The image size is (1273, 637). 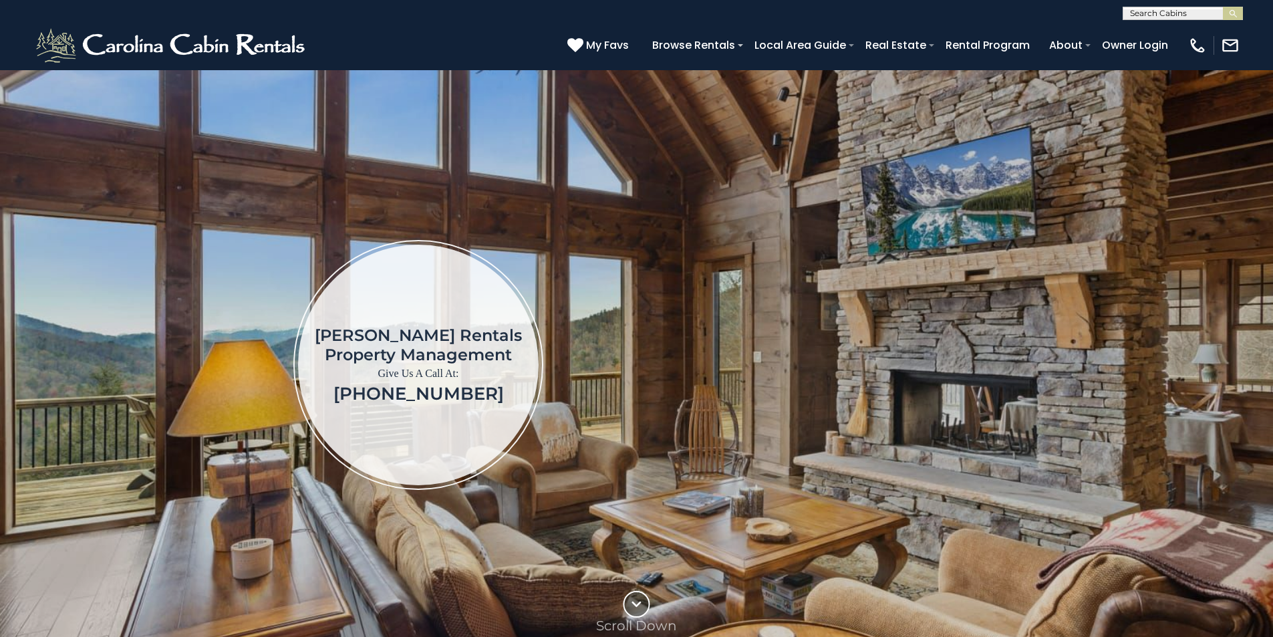 What do you see at coordinates (607, 45) in the screenshot?
I see `span: My Favs` at bounding box center [607, 45].